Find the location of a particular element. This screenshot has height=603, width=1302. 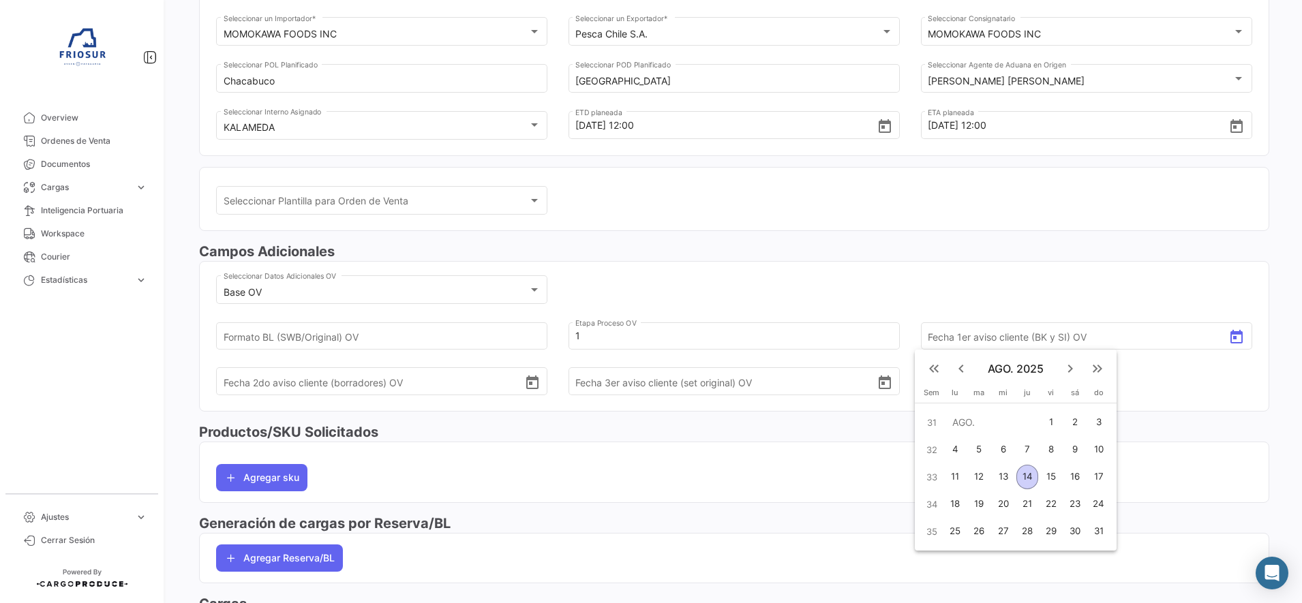

span: do is located at coordinates (1099, 393).